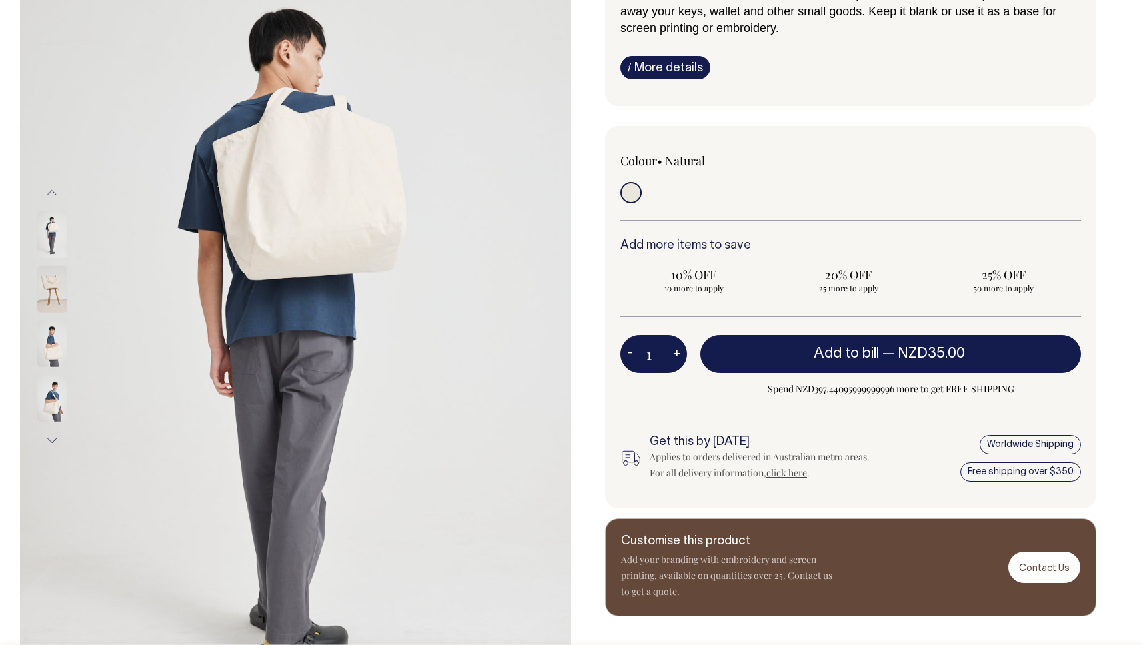 Image resolution: width=1143 pixels, height=645 pixels. What do you see at coordinates (693, 275) in the screenshot?
I see `span: 10% OFF` at bounding box center [693, 275].